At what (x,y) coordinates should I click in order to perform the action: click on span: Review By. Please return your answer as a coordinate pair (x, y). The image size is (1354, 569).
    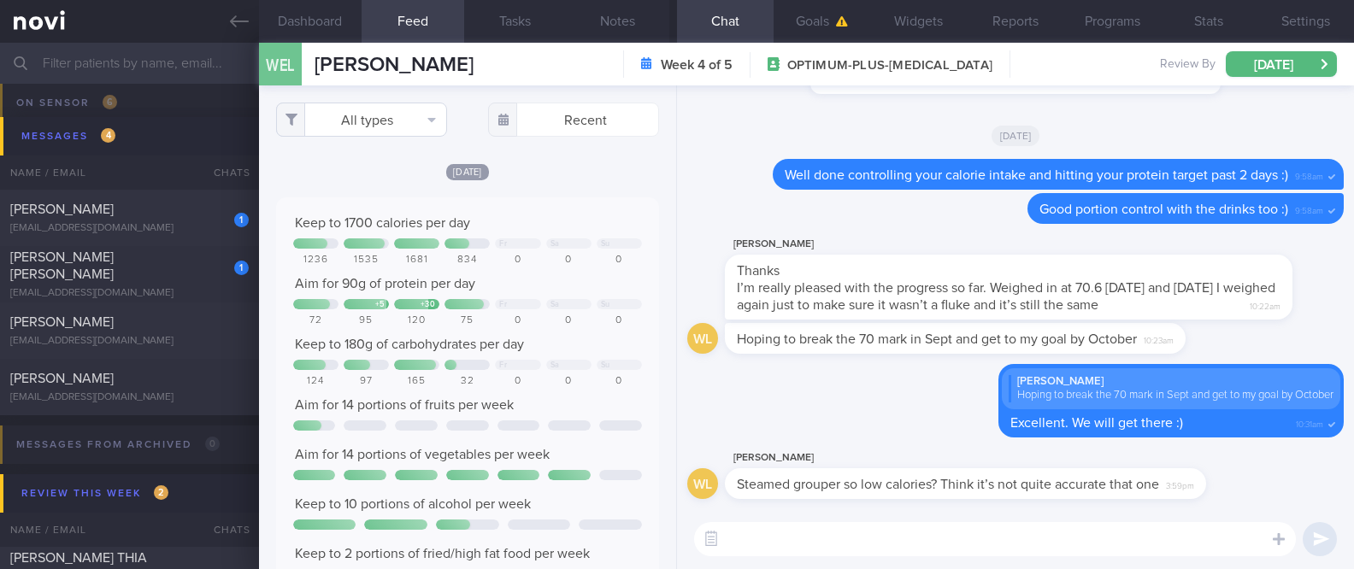
    Looking at the image, I should click on (1187, 65).